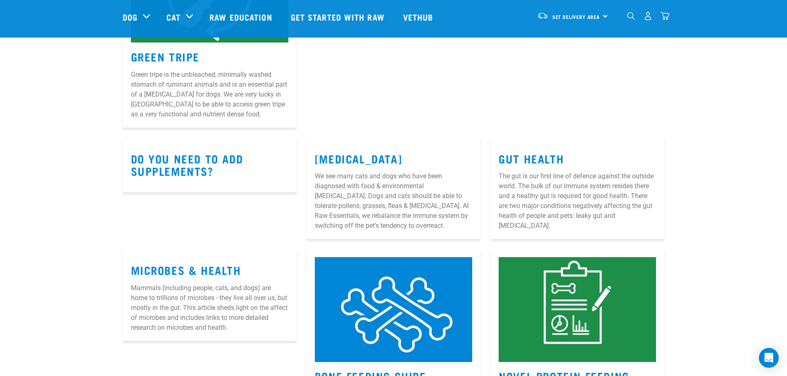 This screenshot has width=787, height=376. What do you see at coordinates (648, 16) in the screenshot?
I see `img: user.png` at bounding box center [648, 16].